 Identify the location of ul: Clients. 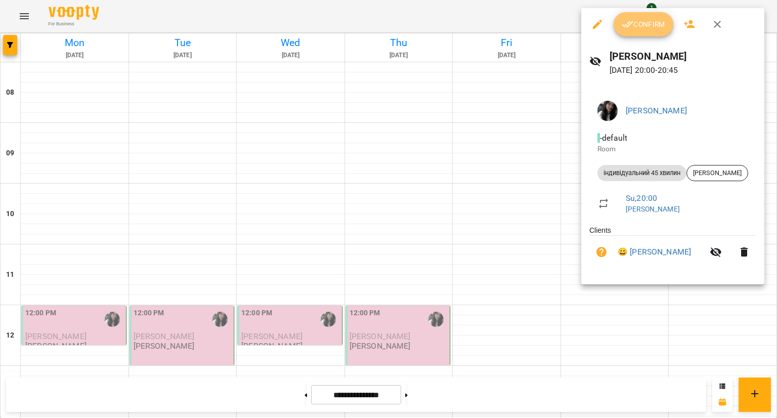
(673, 248).